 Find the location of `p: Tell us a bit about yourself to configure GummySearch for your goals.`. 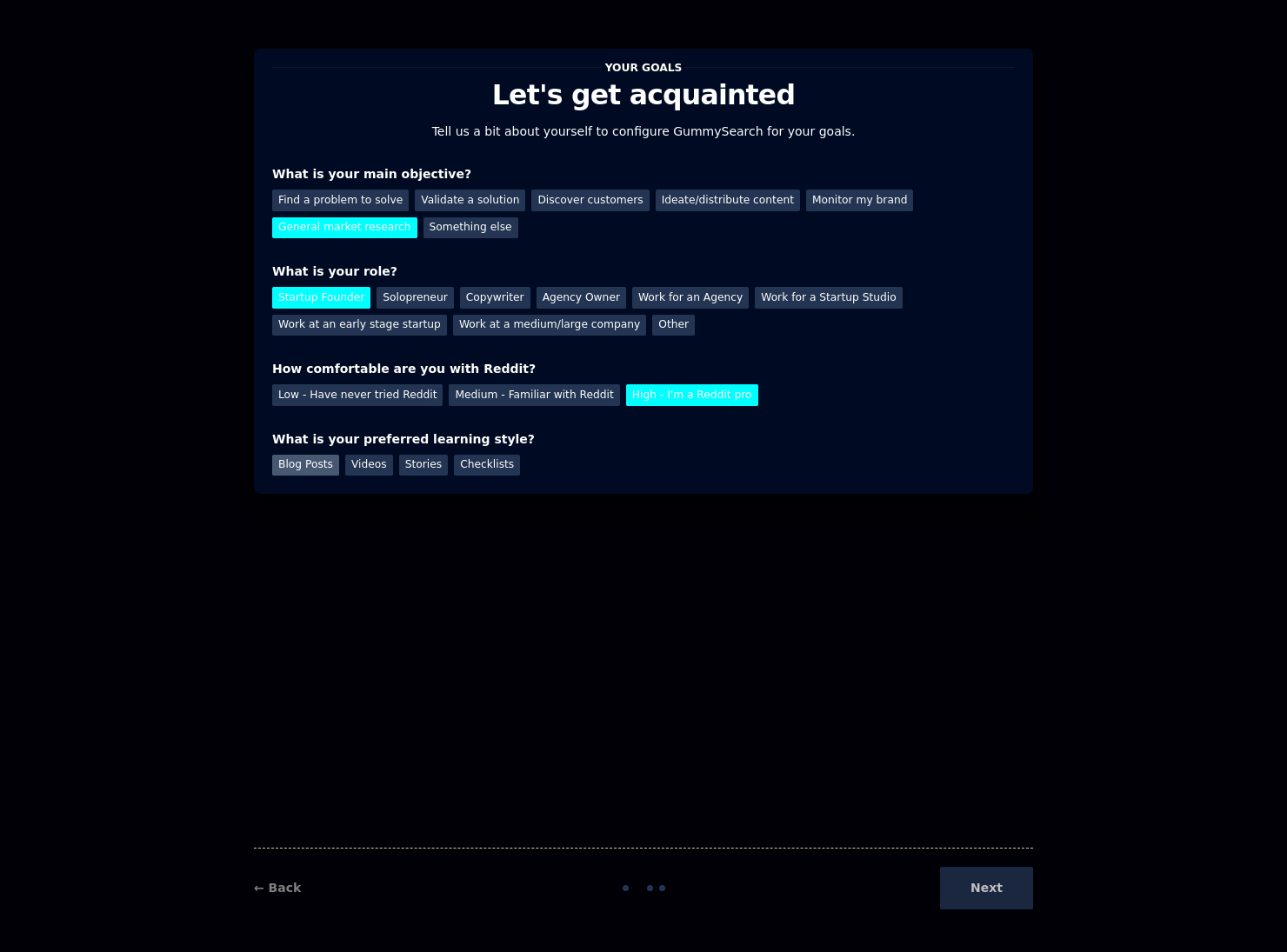

p: Tell us a bit about yourself to configure GummySearch for your goals. is located at coordinates (644, 132).